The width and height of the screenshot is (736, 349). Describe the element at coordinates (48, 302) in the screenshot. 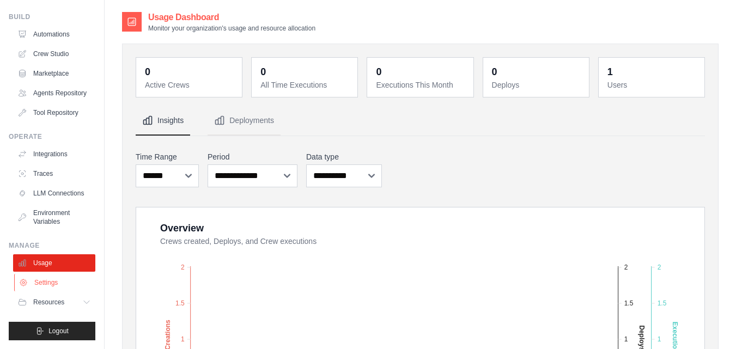

I see `span: Resources` at that location.